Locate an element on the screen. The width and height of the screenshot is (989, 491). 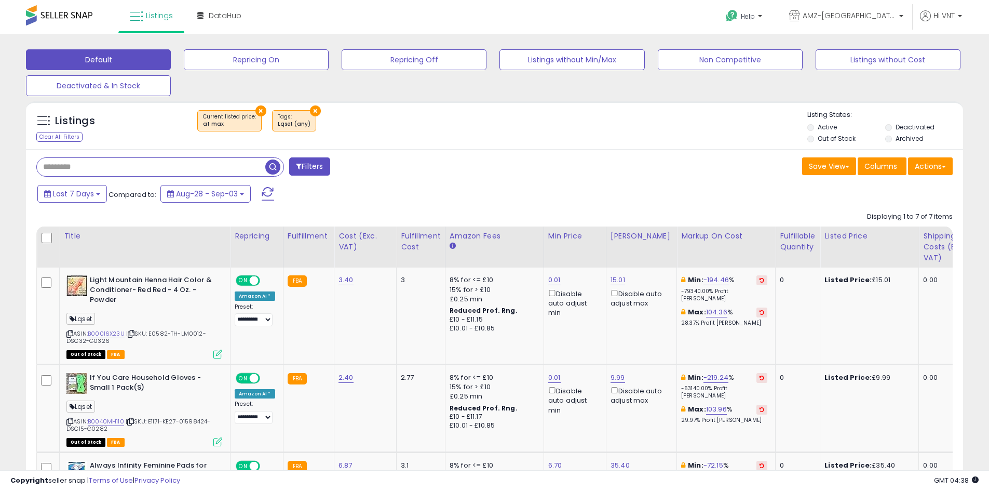
div: Amazon Fees is located at coordinates (494, 236).